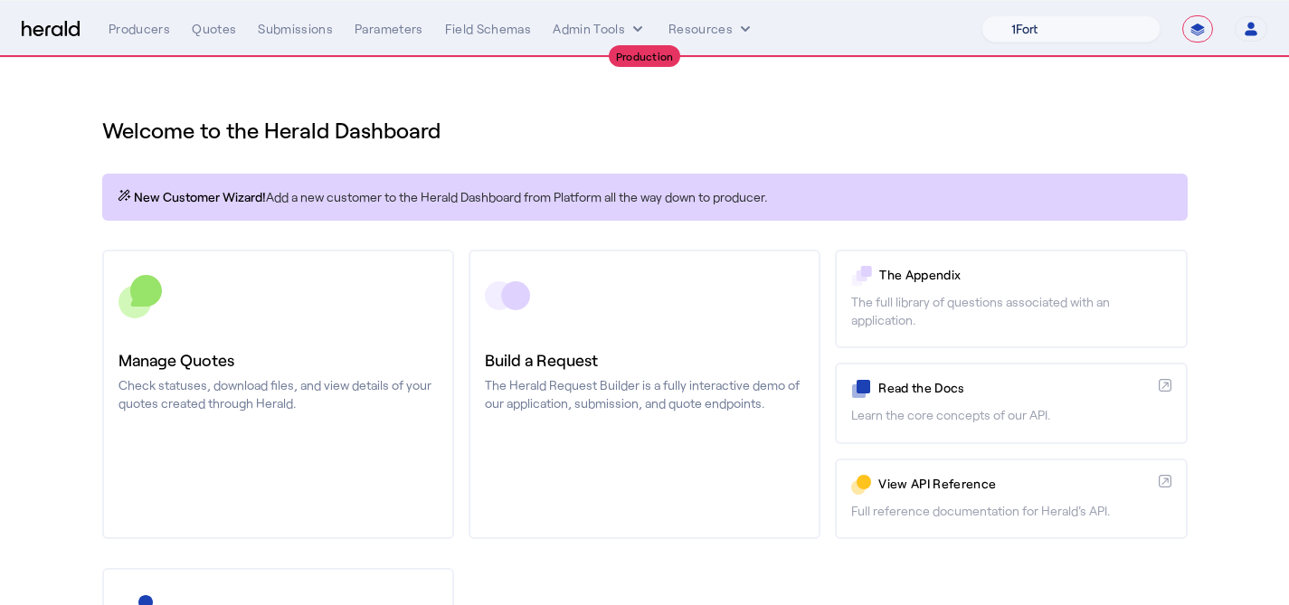 The height and width of the screenshot is (605, 1289). Describe the element at coordinates (600, 29) in the screenshot. I see `button: internal dropdown menu` at that location.